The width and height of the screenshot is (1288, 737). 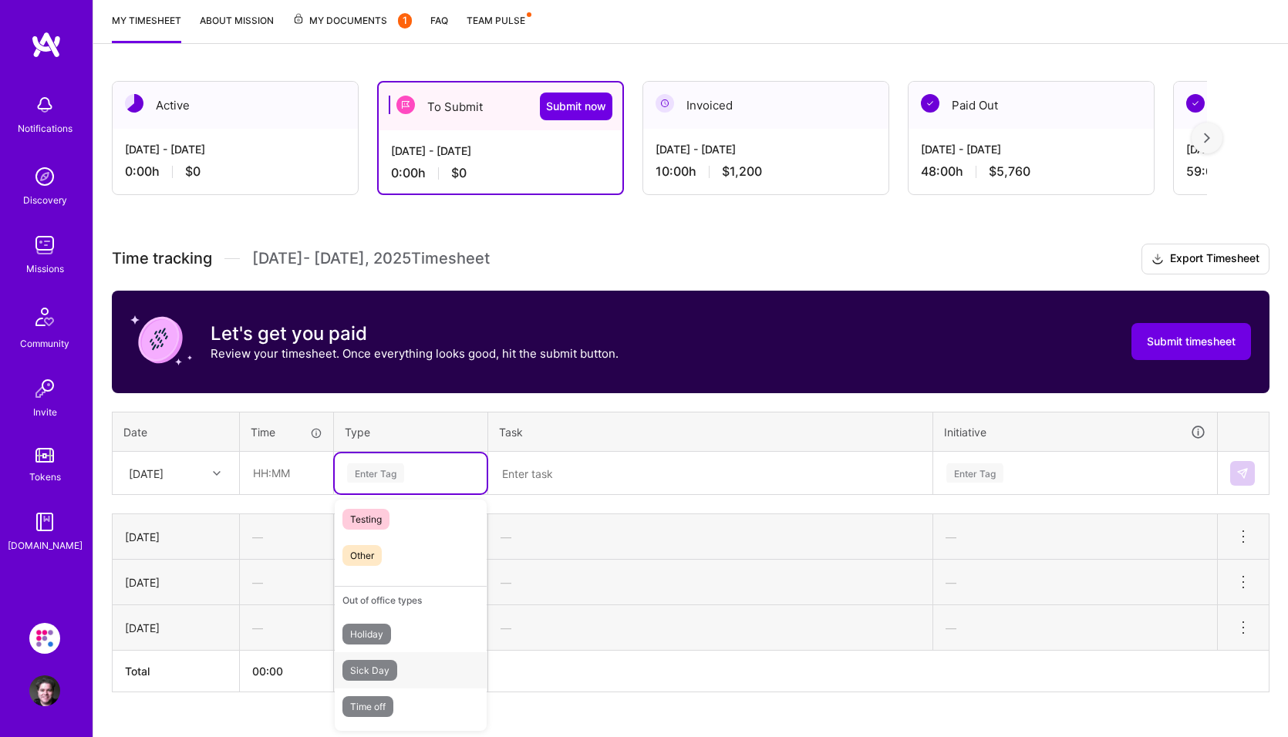 I want to click on a: About Mission, so click(x=237, y=28).